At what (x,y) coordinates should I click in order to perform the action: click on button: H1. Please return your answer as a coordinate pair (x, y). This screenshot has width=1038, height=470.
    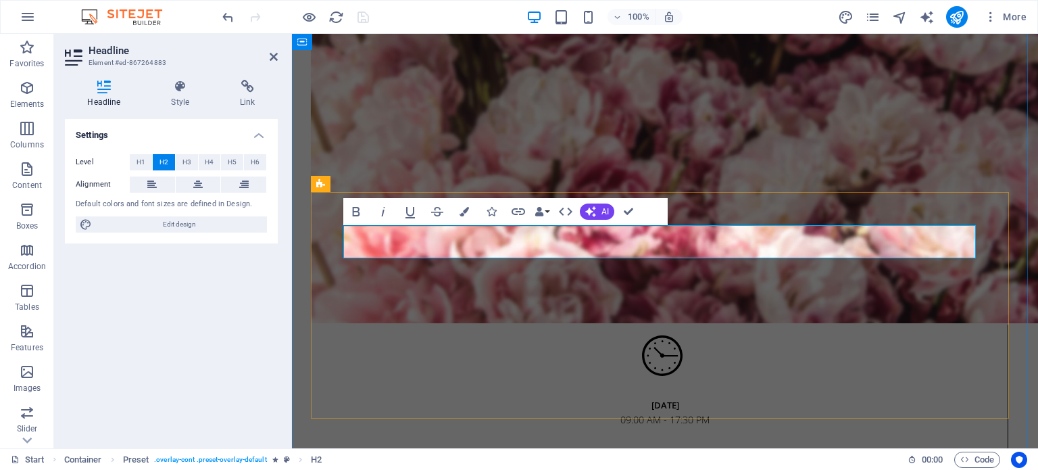
    Looking at the image, I should click on (141, 162).